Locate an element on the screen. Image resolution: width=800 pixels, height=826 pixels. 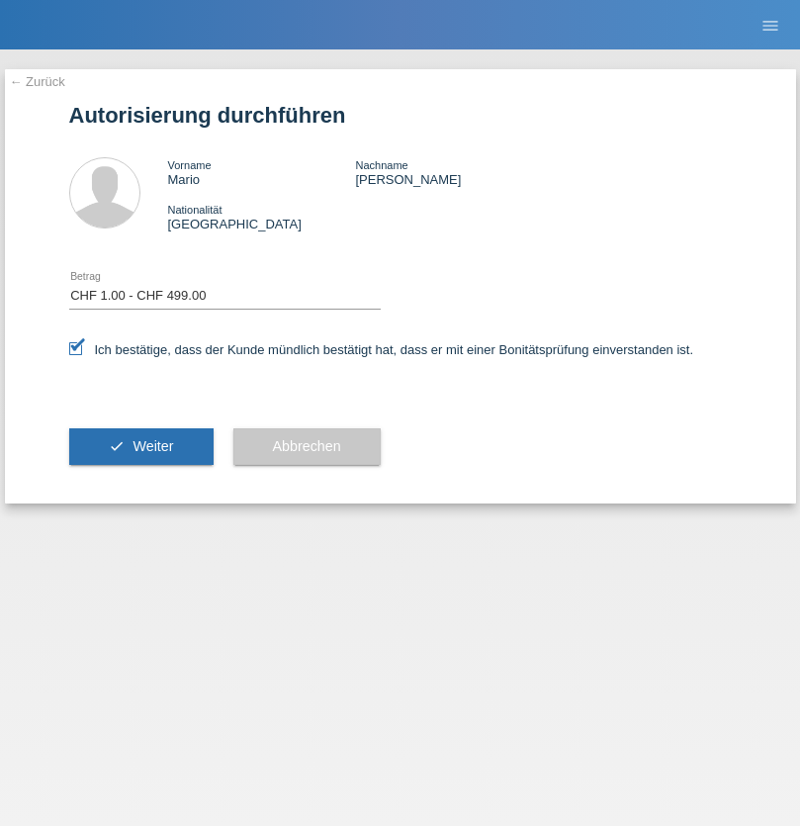
button: Abbrechen is located at coordinates (307, 447).